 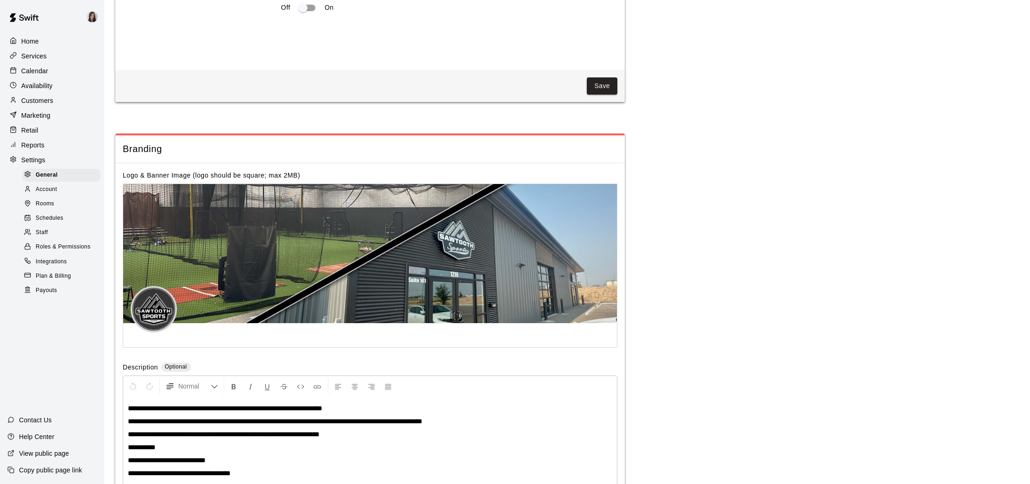 I want to click on a: Staff, so click(x=63, y=233).